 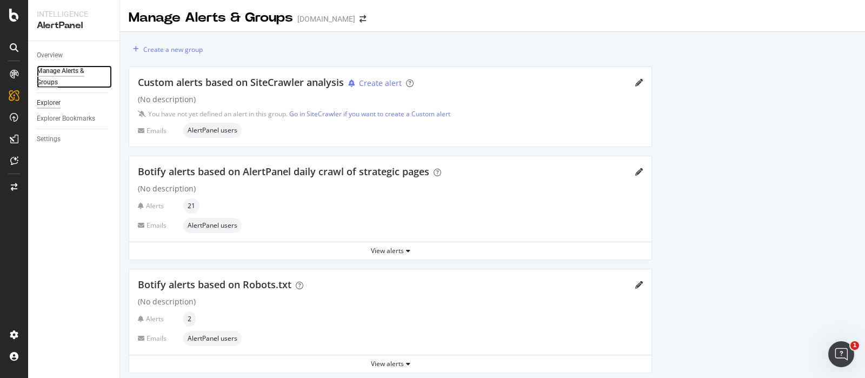 What do you see at coordinates (370, 114) in the screenshot?
I see `a: Go in SiteCrawler if you want to create a Custom alert` at bounding box center [370, 114].